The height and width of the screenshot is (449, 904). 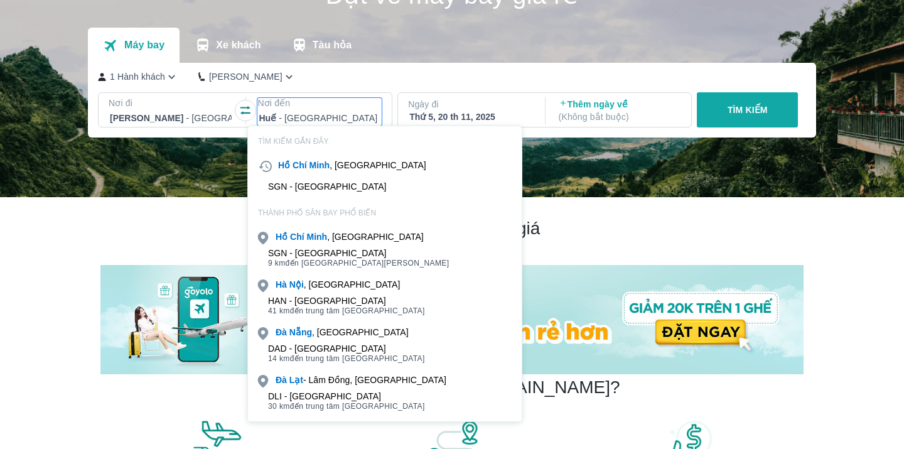 What do you see at coordinates (277, 263) in the screenshot?
I see `span: 9 km` at bounding box center [277, 263].